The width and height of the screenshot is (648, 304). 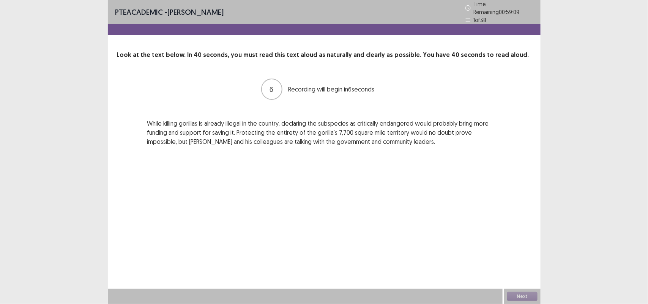 What do you see at coordinates (338, 89) in the screenshot?
I see `p: Recording will begin in 6 seconds` at bounding box center [338, 89].